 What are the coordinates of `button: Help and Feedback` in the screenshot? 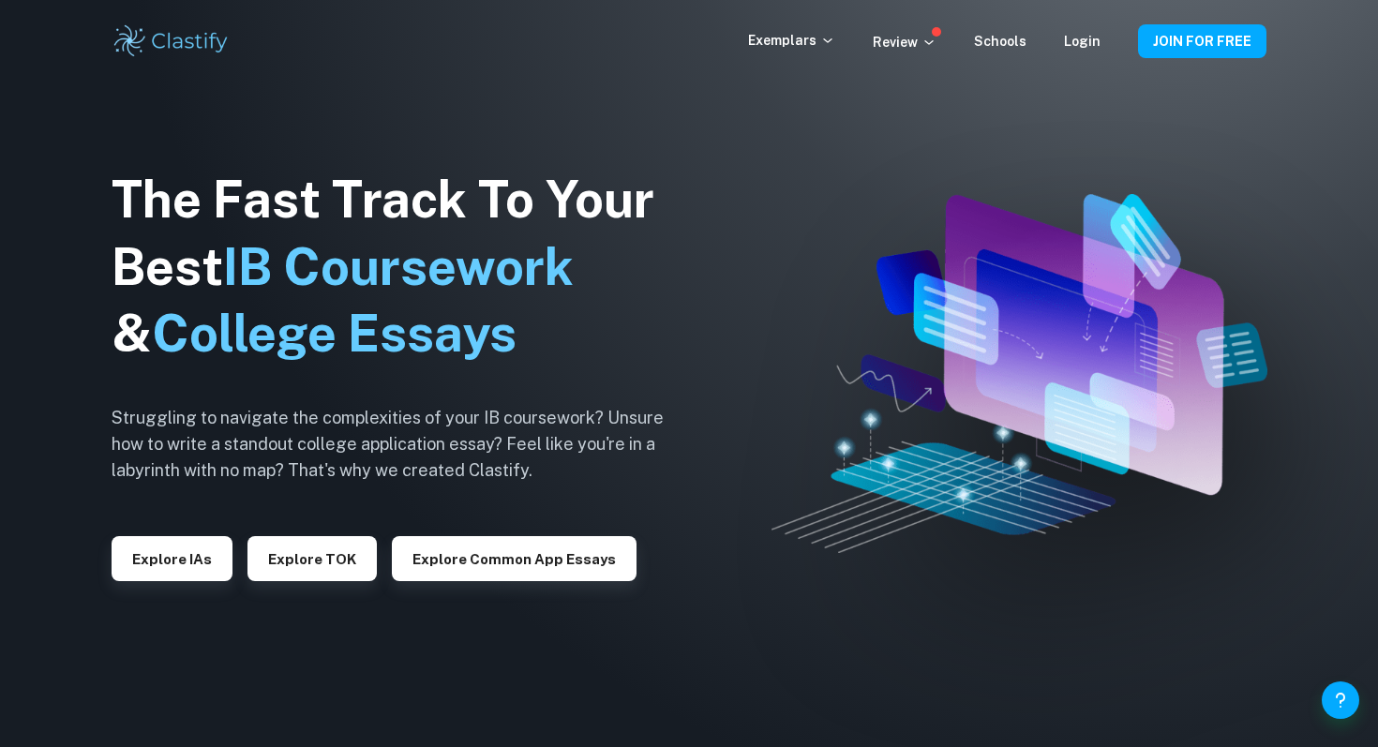 It's located at (1341, 700).